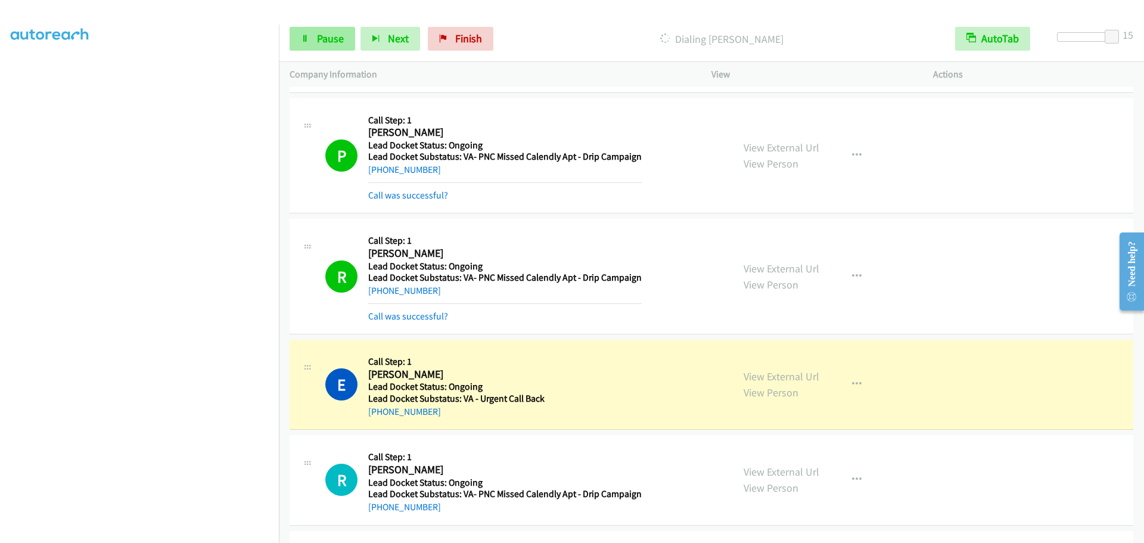 The image size is (1144, 543). I want to click on h5: Lead Docket Substatus: VA - Urgent Call Back, so click(456, 399).